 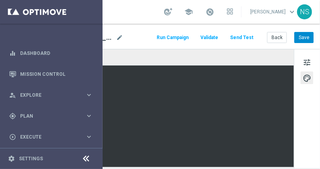 What do you see at coordinates (52, 137) in the screenshot?
I see `span: Execute` at bounding box center [52, 137].